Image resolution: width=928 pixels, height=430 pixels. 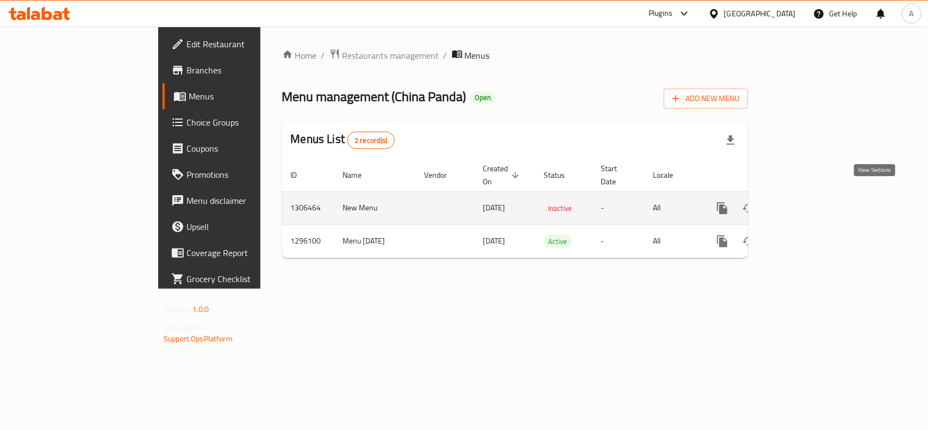 I want to click on a: Choice Groups, so click(x=238, y=122).